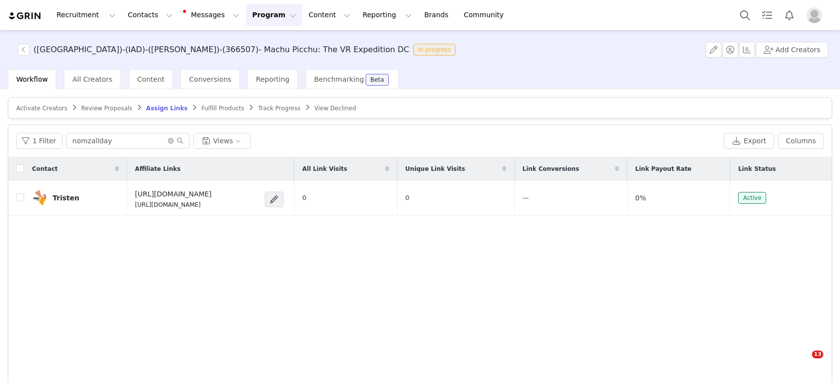 The image size is (840, 384). What do you see at coordinates (239, 50) in the screenshot?
I see `span: [object Object]` at bounding box center [239, 50].